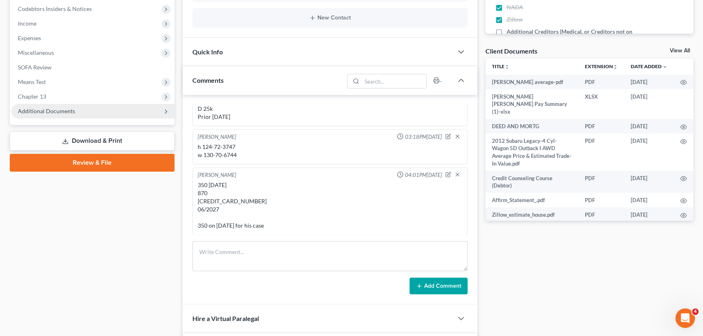  Describe the element at coordinates (32, 96) in the screenshot. I see `span: Chapter 13` at that location.